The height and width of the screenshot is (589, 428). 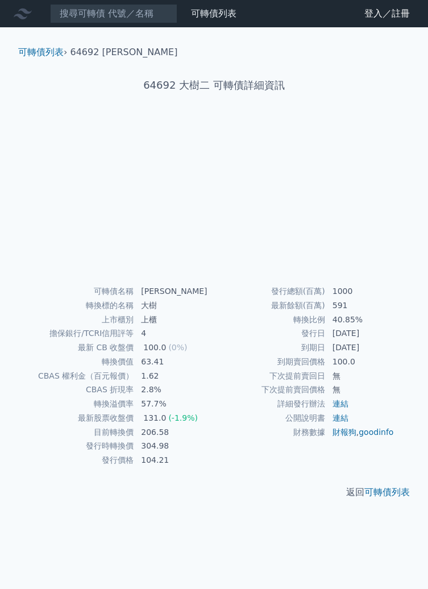 What do you see at coordinates (366, 320) in the screenshot?
I see `td: 40.85%` at bounding box center [366, 320].